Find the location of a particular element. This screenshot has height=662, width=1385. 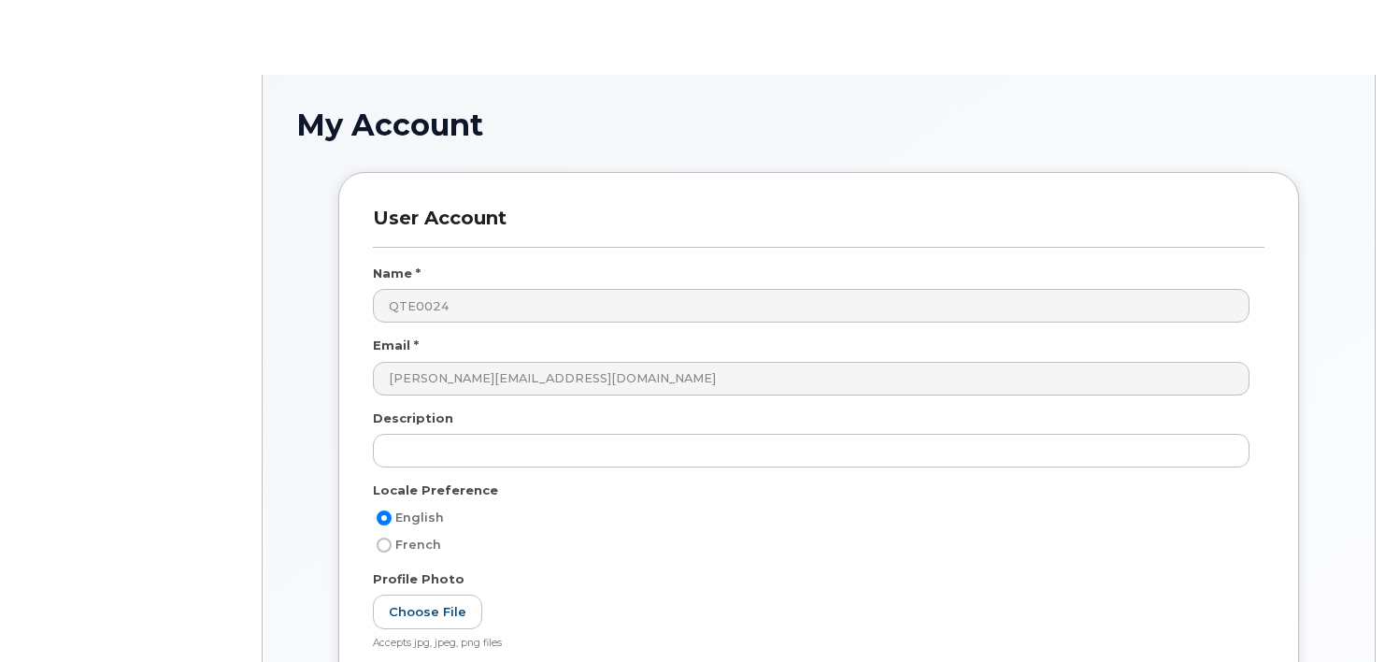

h3: User Account is located at coordinates (819, 226).